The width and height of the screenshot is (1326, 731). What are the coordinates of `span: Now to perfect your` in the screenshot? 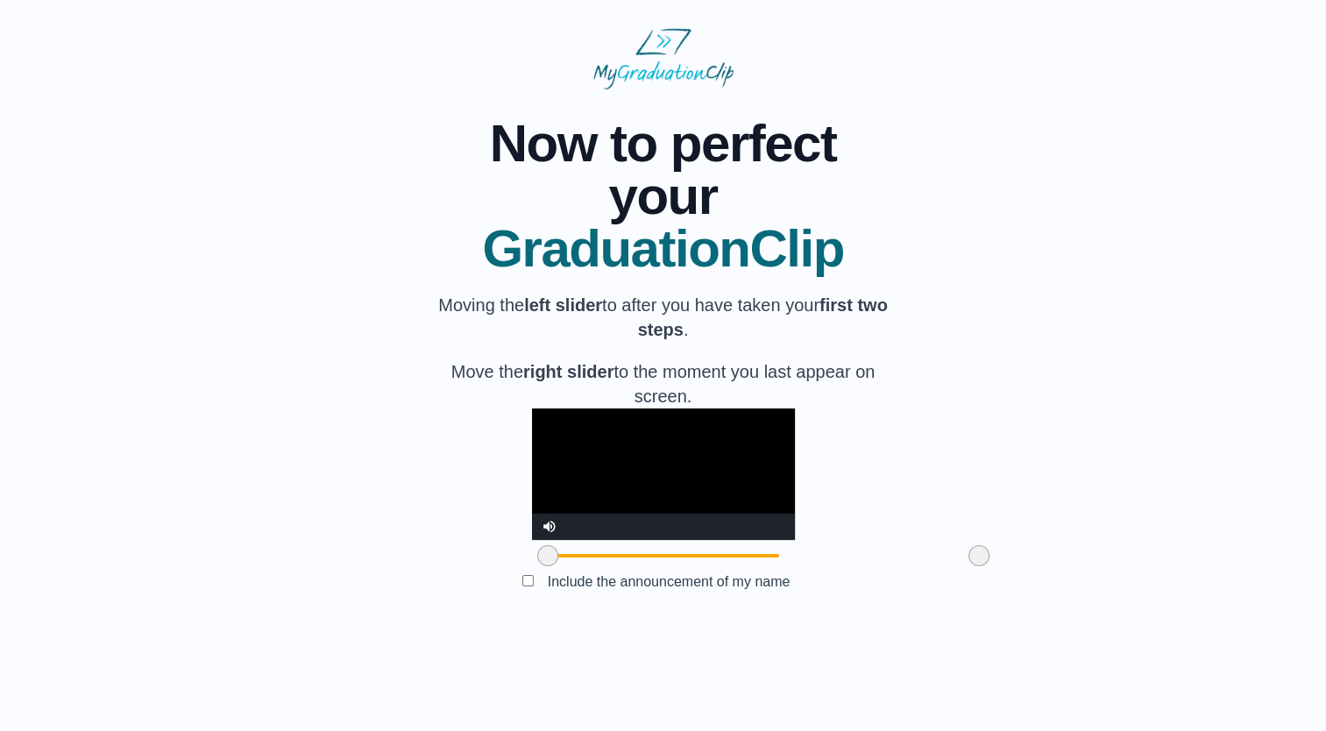 It's located at (663, 170).